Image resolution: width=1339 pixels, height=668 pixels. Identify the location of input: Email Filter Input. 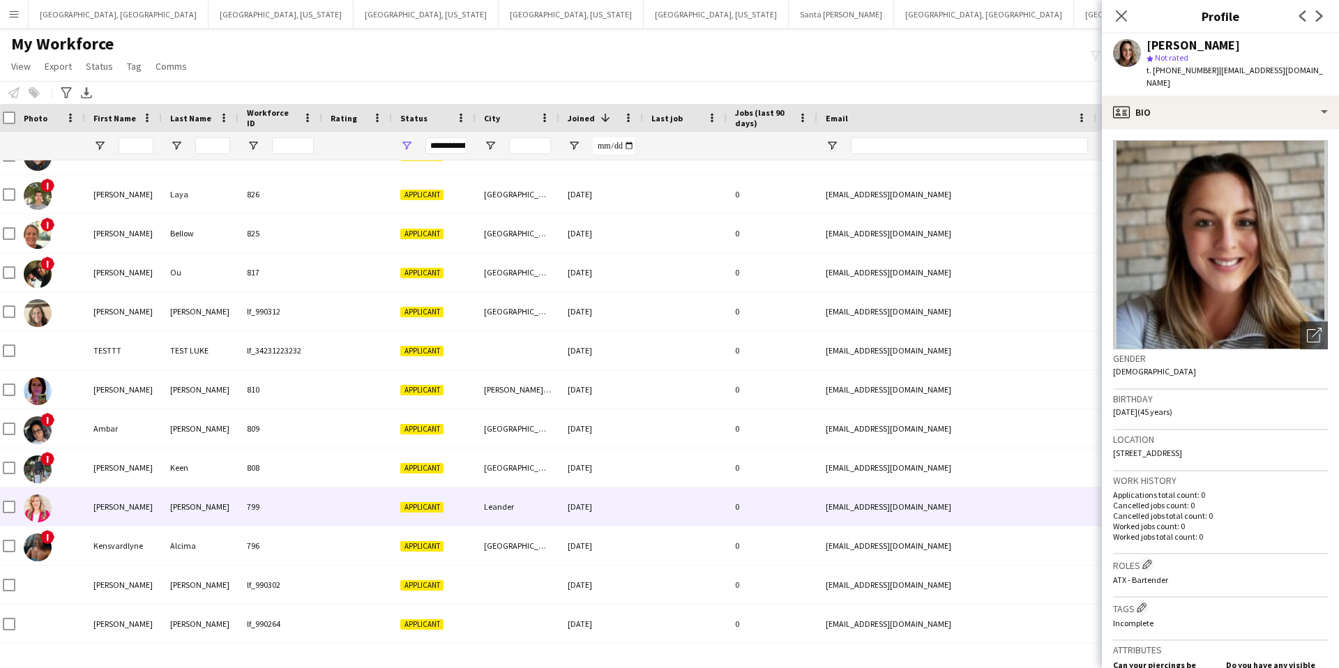
(969, 146).